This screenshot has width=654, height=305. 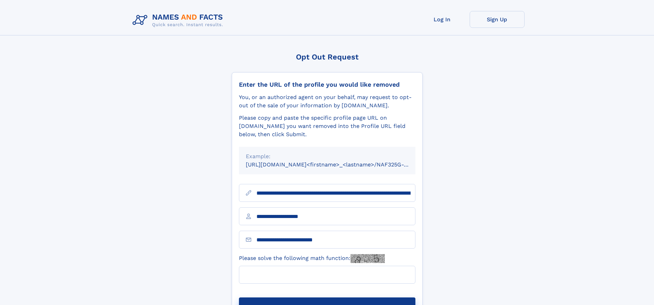 I want to click on a: Sign Up, so click(x=497, y=19).